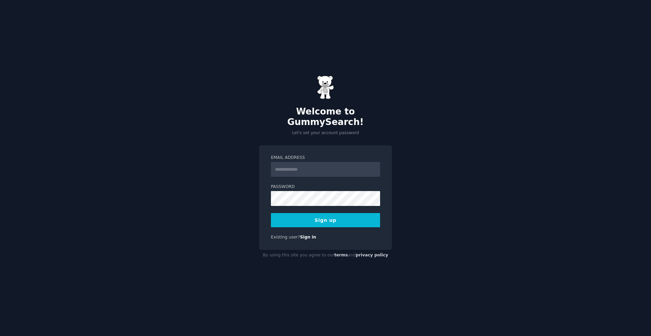 The height and width of the screenshot is (336, 651). I want to click on h2: Welcome to GummySearch!, so click(325, 117).